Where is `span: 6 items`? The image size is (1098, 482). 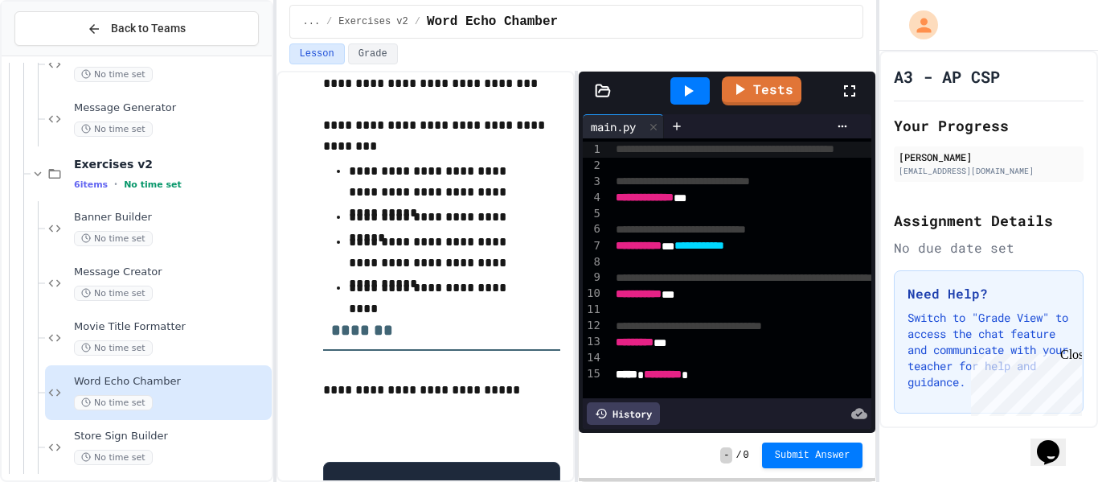 span: 6 items is located at coordinates (91, 184).